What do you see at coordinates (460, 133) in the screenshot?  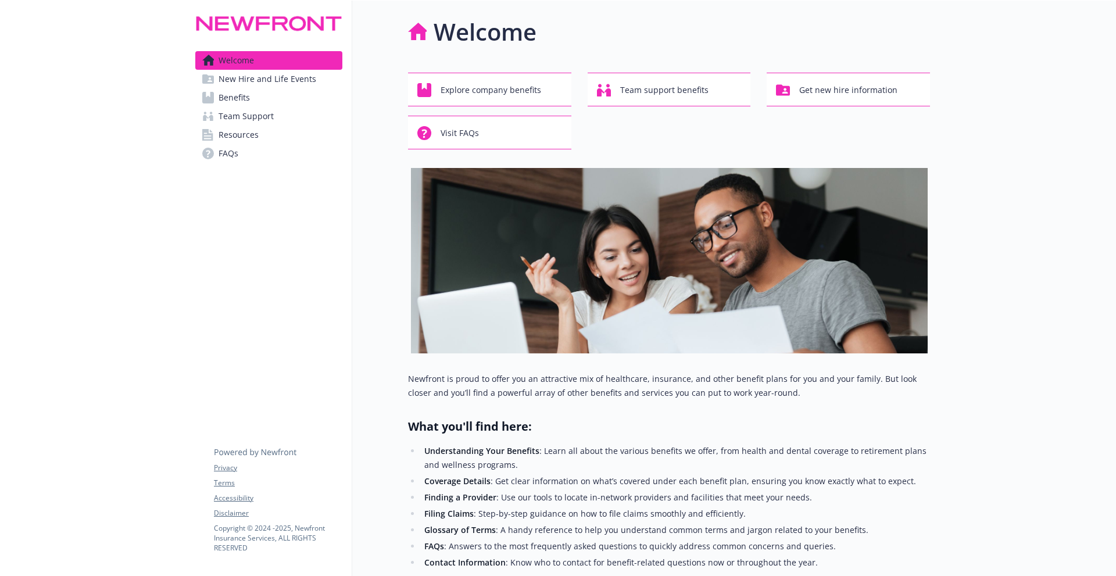 I see `span: Visit FAQs` at bounding box center [460, 133].